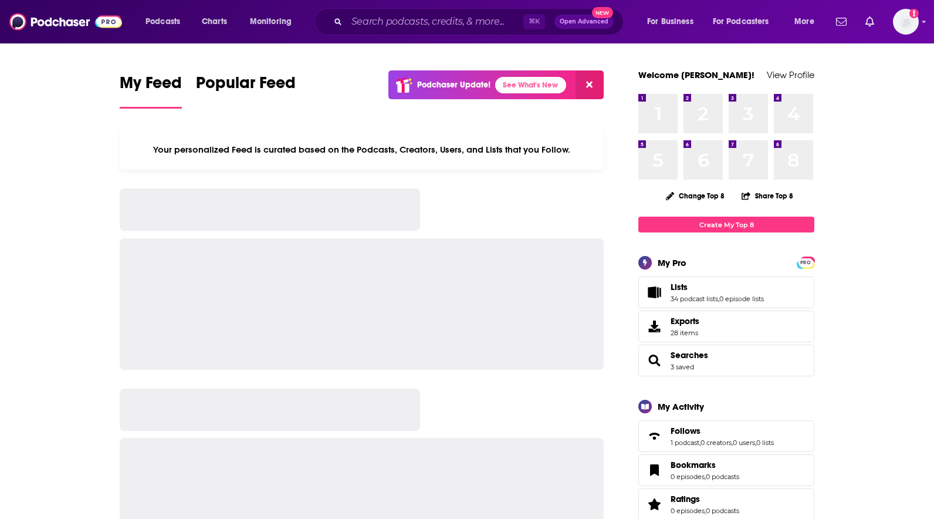 This screenshot has width=934, height=519. Describe the element at coordinates (744, 443) in the screenshot. I see `a: 0 users` at that location.